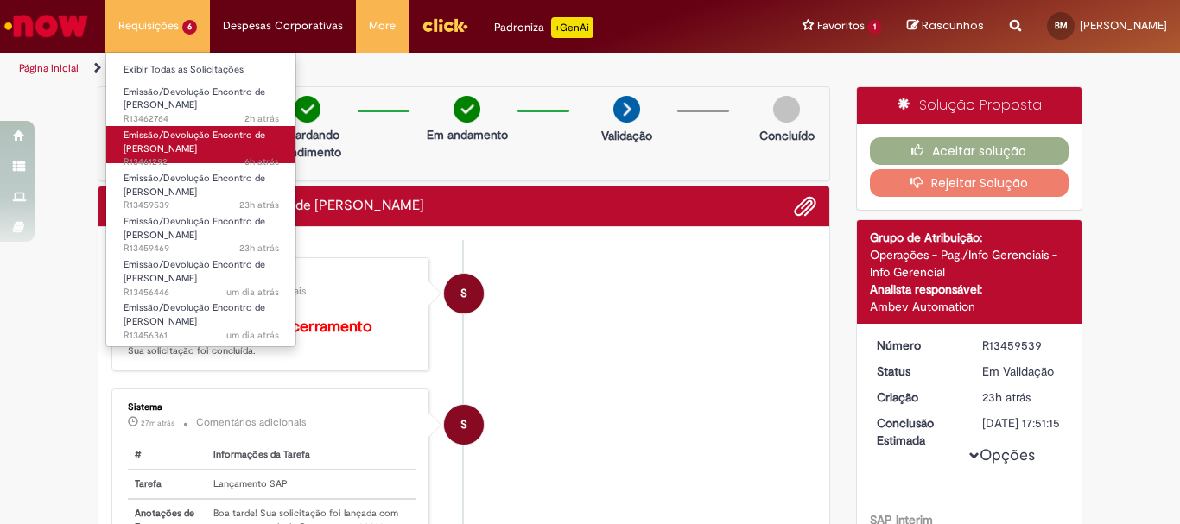 The image size is (1180, 524). Describe the element at coordinates (969, 105) in the screenshot. I see `div: Solução Proposta` at that location.